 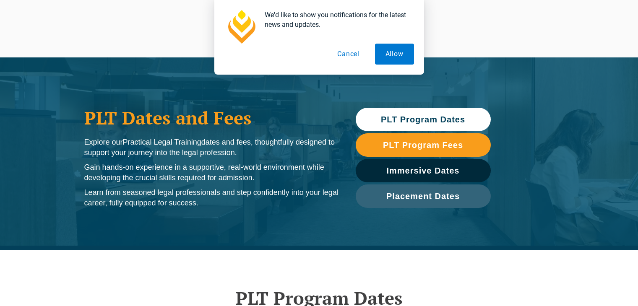 What do you see at coordinates (211, 148) in the screenshot?
I see `p: Explore our dates and fees, thoughtfully designed to support your journey into the legal profession.` at bounding box center [211, 148].